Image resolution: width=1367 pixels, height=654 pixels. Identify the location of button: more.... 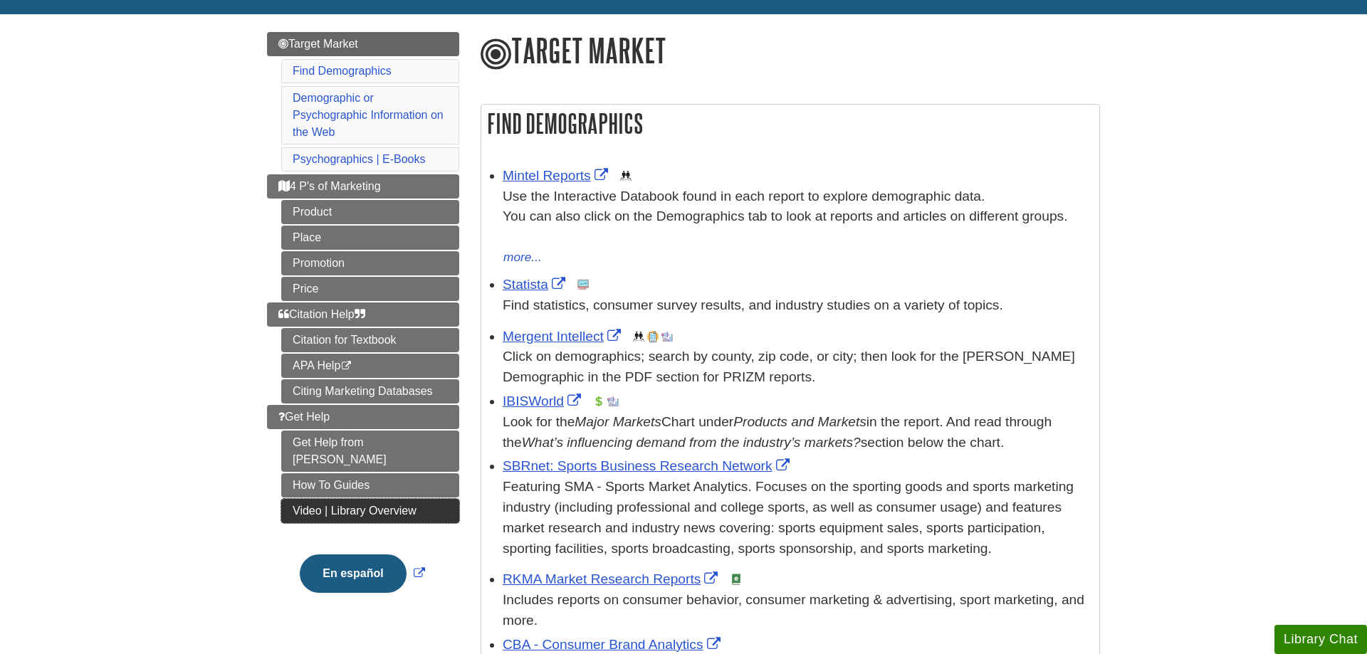
(523, 258).